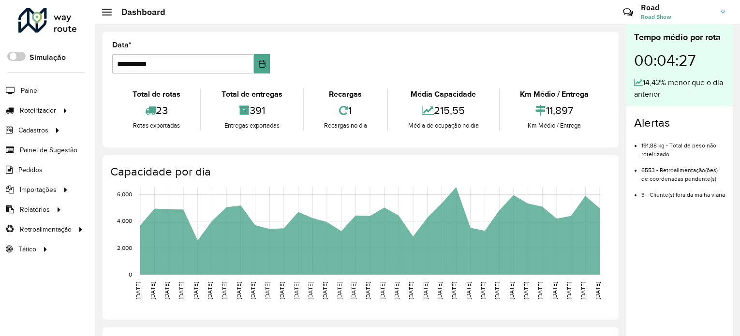 Image resolution: width=740 pixels, height=336 pixels. What do you see at coordinates (628, 12) in the screenshot?
I see `a: Contato Rápido` at bounding box center [628, 12].